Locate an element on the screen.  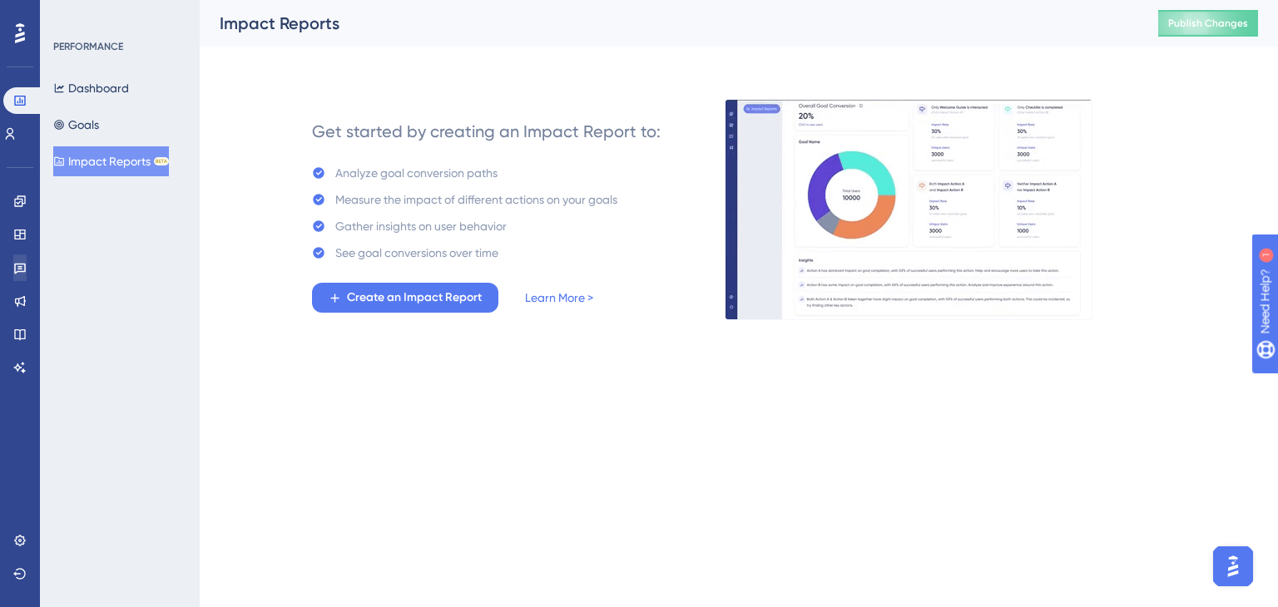
button: Dashboard is located at coordinates (91, 88).